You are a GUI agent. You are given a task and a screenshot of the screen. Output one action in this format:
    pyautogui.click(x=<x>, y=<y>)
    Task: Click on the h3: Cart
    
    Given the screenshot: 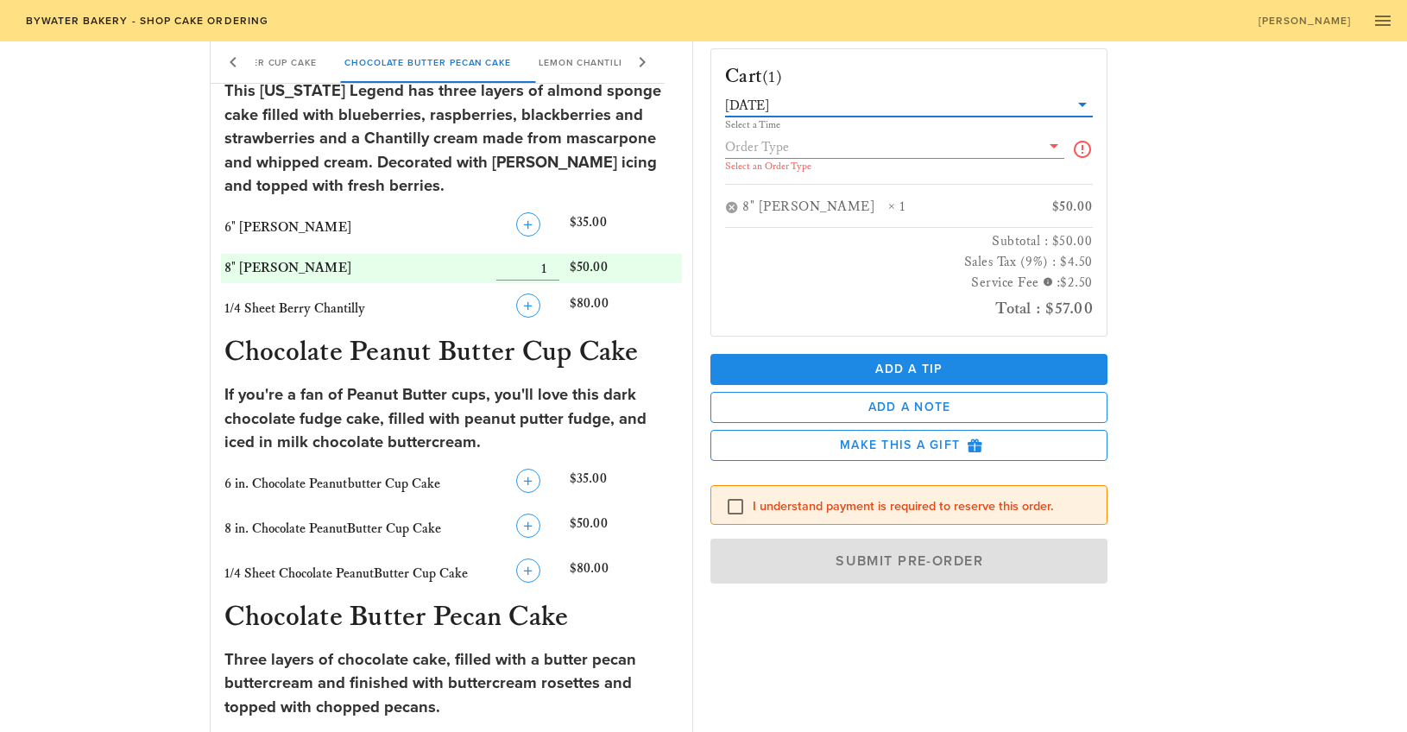 What is the action you would take?
    pyautogui.click(x=754, y=77)
    